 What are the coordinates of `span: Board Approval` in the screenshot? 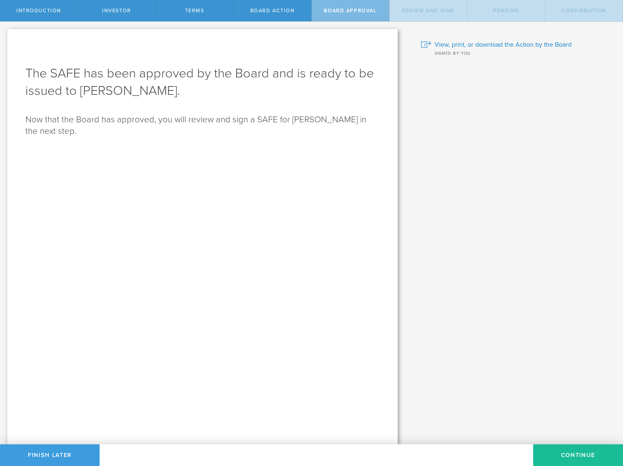 It's located at (350, 11).